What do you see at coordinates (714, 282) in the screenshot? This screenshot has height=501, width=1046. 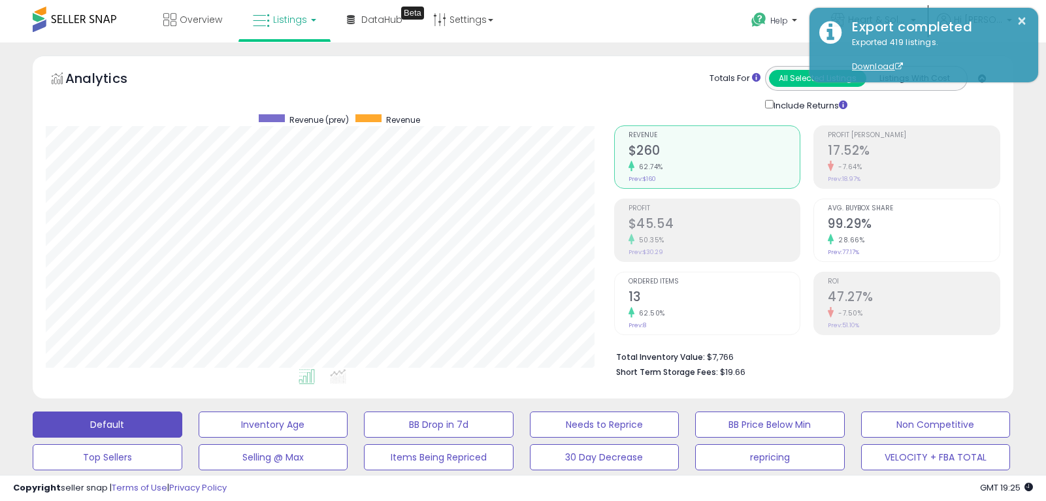 I see `span: Ordered Items` at bounding box center [714, 282].